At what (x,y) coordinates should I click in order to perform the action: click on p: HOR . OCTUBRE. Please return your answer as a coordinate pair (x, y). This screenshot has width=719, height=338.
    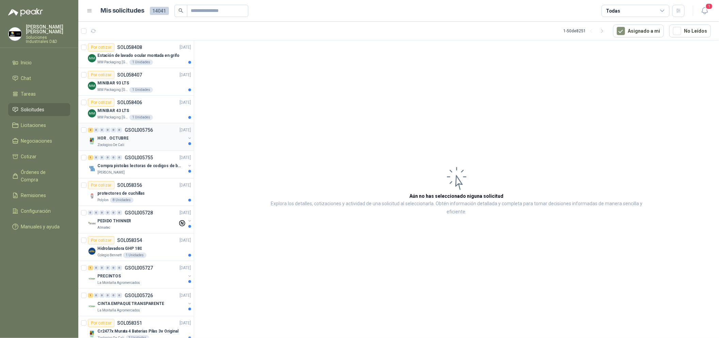
    Looking at the image, I should click on (113, 138).